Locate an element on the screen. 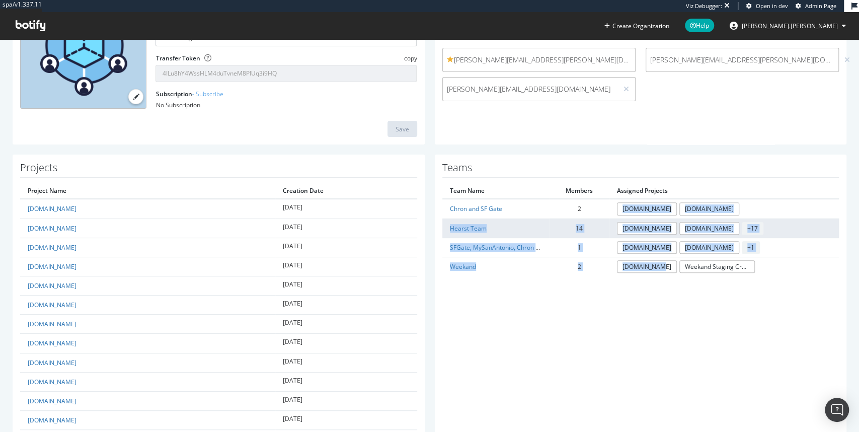  a: SFGate, MySanAntonio, Chron Projects is located at coordinates (504, 247).